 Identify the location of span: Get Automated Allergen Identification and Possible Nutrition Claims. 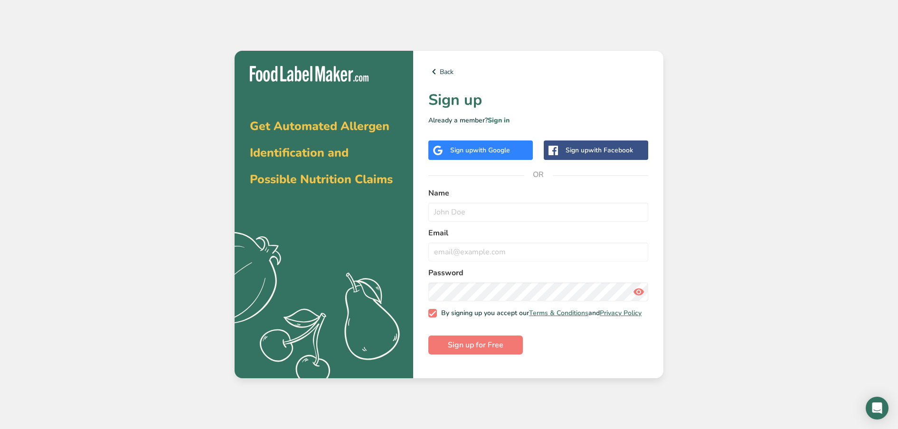
(321, 153).